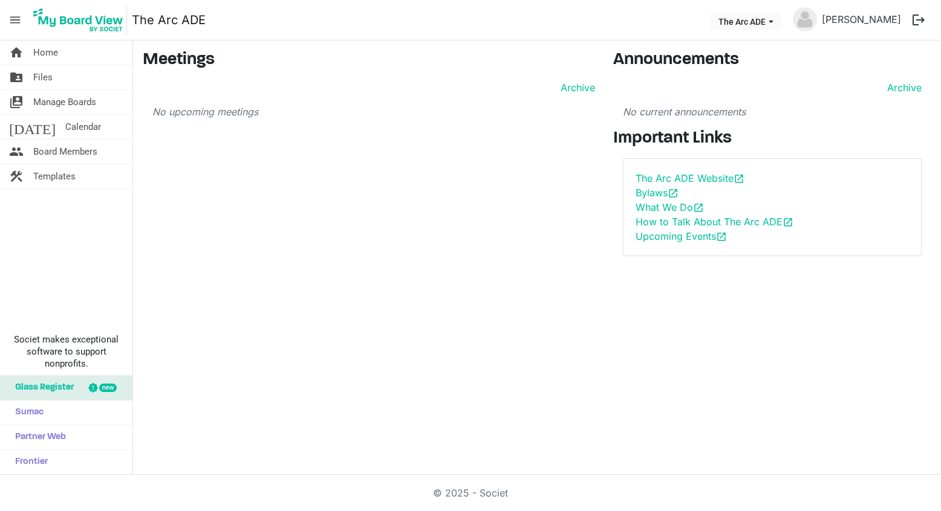 This screenshot has width=941, height=511. I want to click on a: How to Talk About The Arc ADEopen_in_new, so click(714, 222).